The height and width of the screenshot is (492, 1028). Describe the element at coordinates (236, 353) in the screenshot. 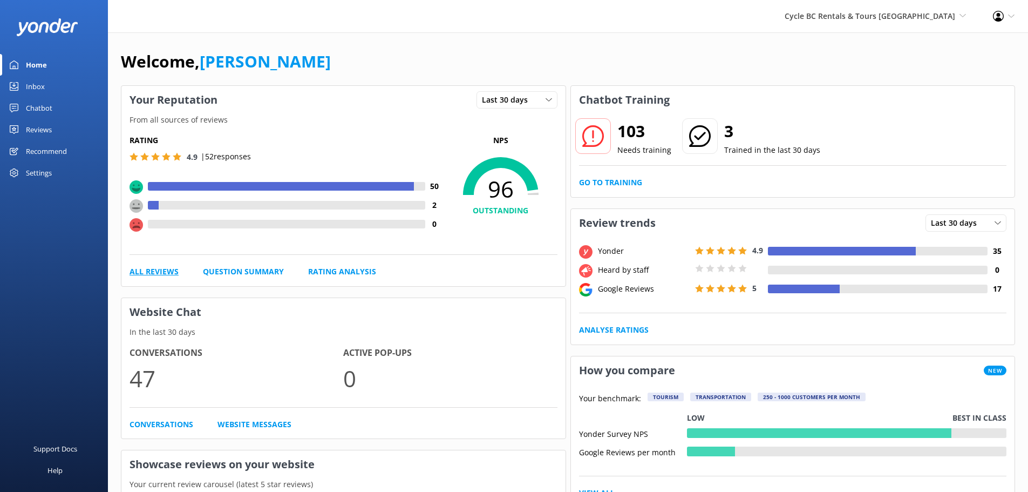

I see `h4: Conversations` at that location.